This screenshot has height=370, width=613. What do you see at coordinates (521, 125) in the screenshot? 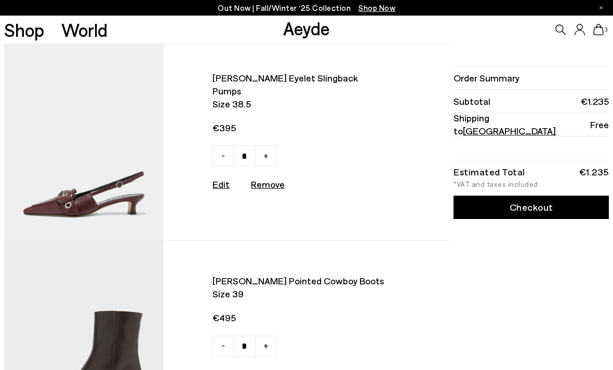
I see `span: Shipping to` at bounding box center [521, 125].